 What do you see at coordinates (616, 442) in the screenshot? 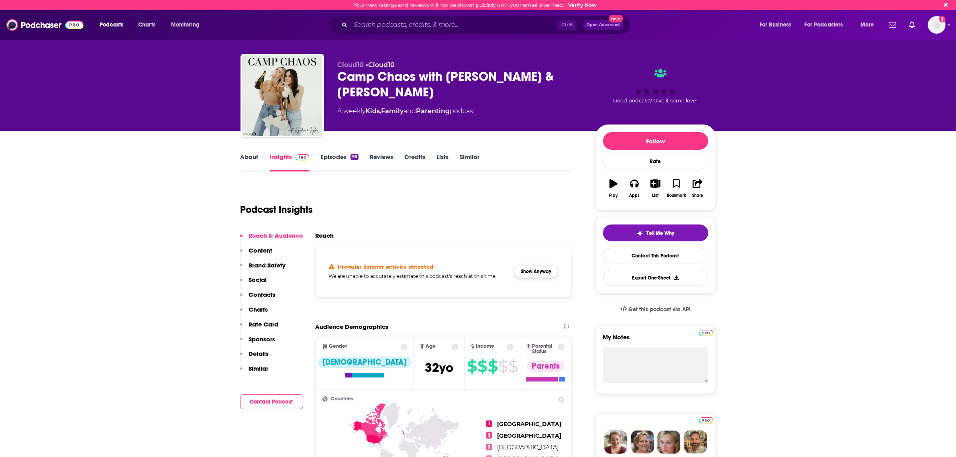
I see `img: Sydney Profile` at bounding box center [616, 442].